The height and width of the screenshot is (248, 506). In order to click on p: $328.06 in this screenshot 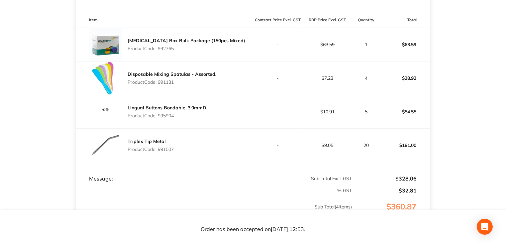, I will do `click(385, 178)`.